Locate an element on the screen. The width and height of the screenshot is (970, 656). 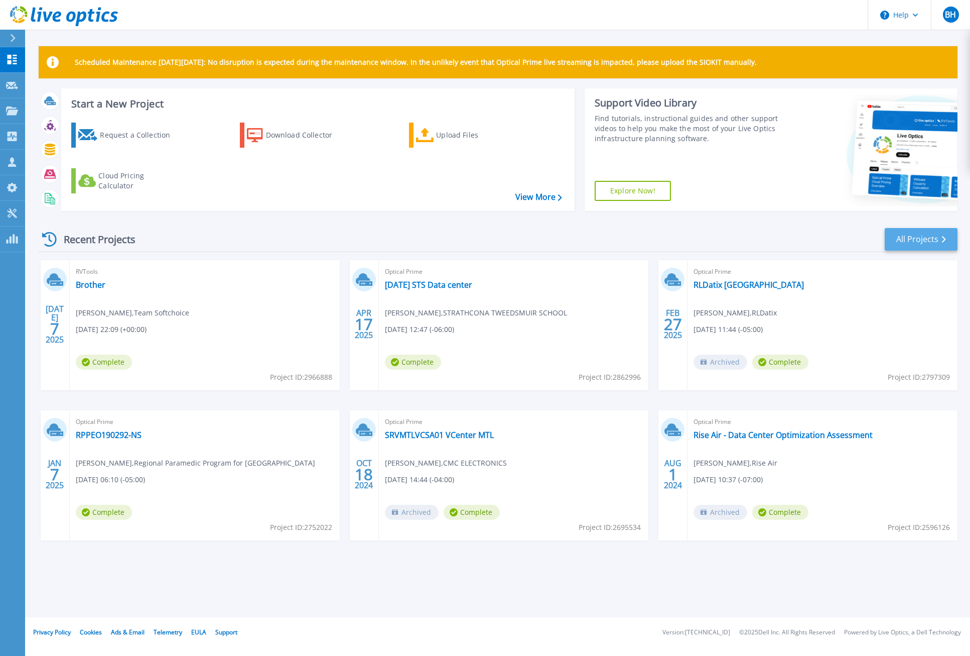
span: RVTools is located at coordinates (205, 272).